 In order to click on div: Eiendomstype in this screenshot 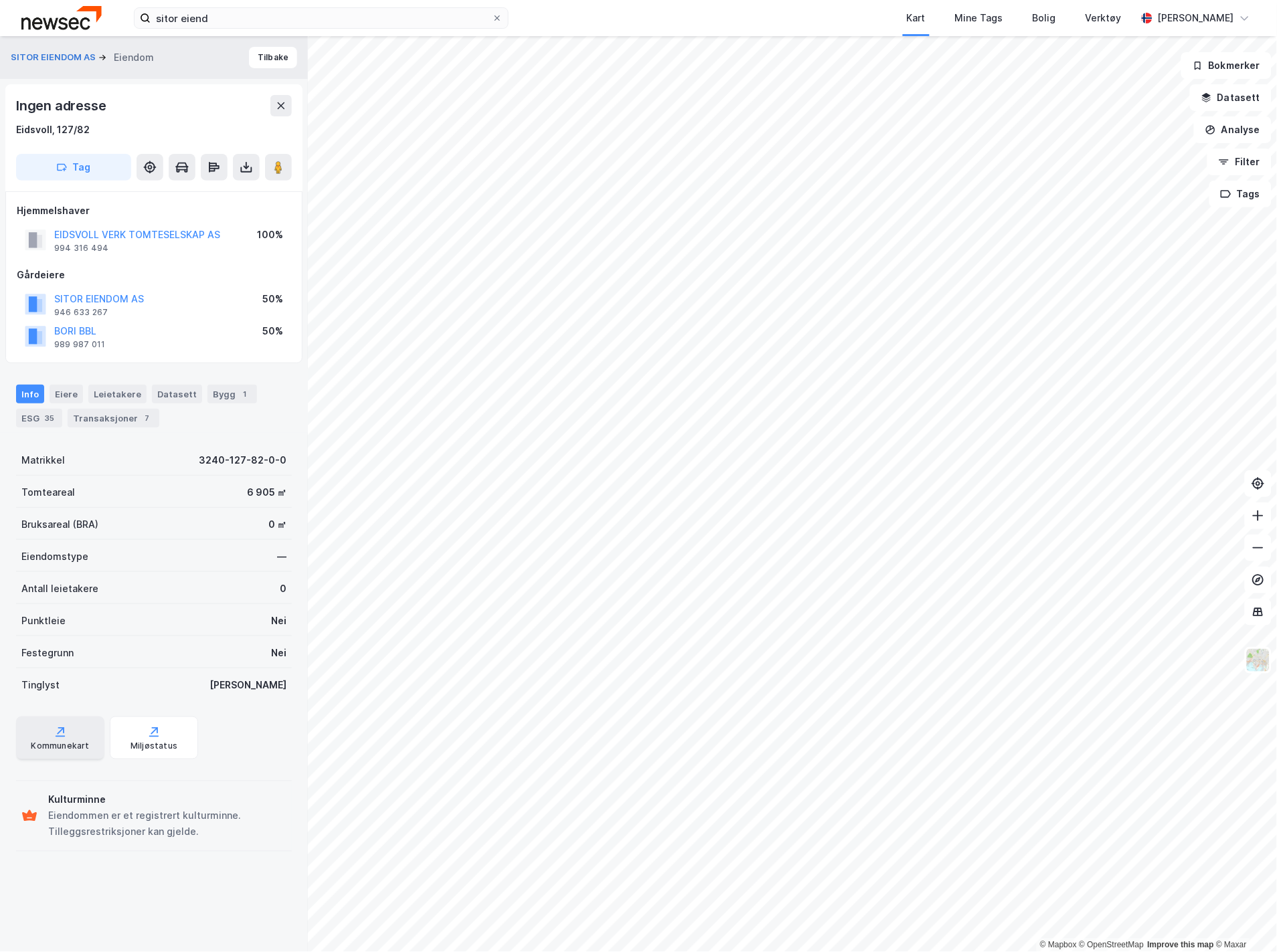, I will do `click(54, 557)`.